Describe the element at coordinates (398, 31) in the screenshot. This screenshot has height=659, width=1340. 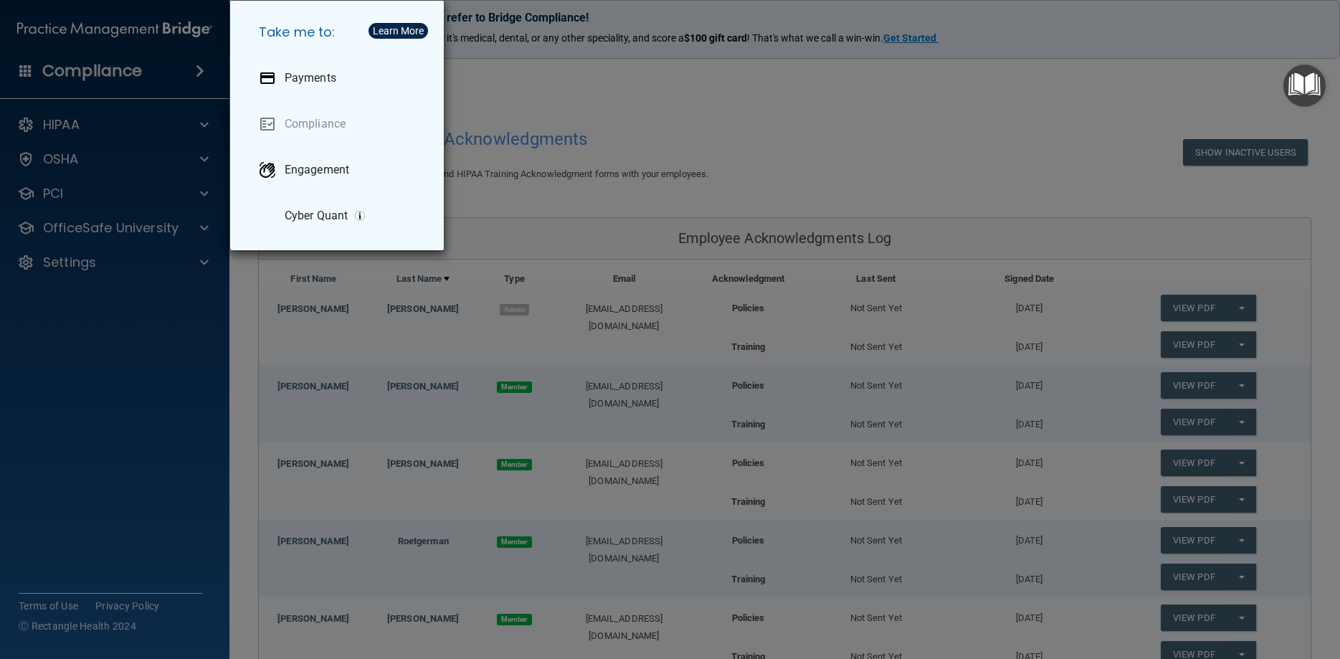
I see `button: Learn More` at that location.